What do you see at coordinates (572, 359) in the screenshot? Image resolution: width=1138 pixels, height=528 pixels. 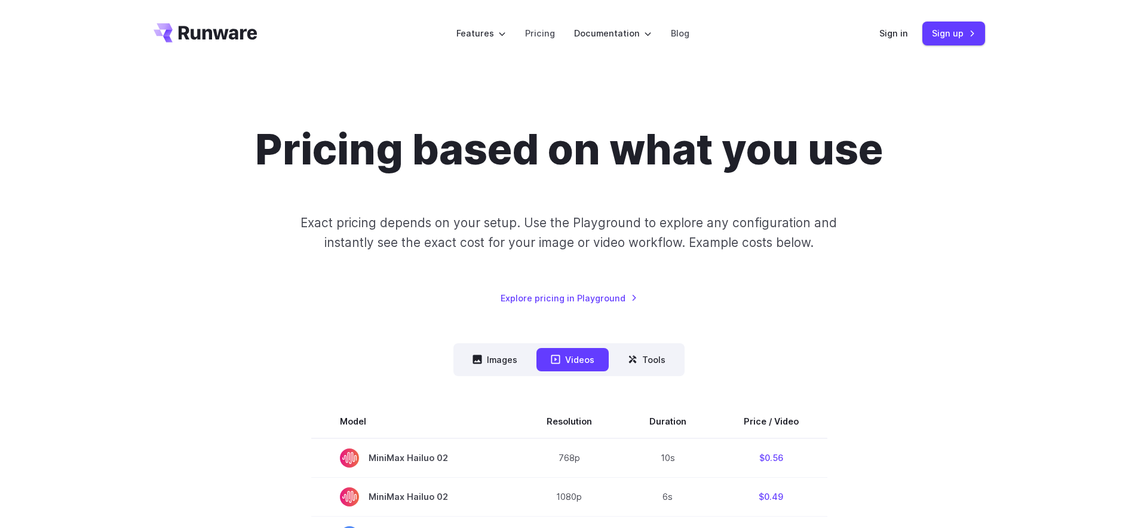 I see `button: Videos` at bounding box center [572, 359].